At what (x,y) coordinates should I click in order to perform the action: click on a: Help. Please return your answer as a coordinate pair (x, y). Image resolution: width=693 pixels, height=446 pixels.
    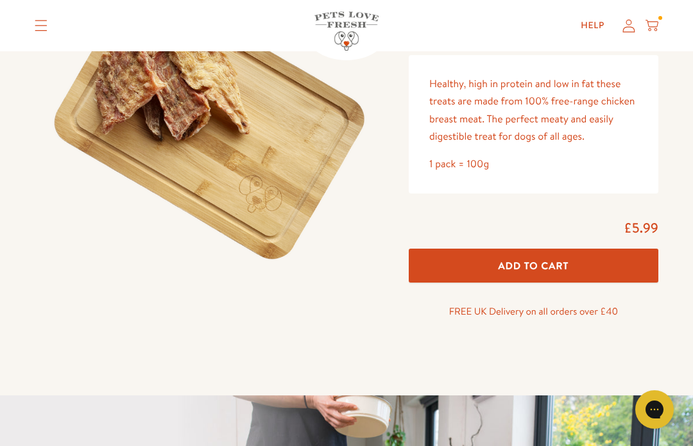
    Looking at the image, I should click on (592, 26).